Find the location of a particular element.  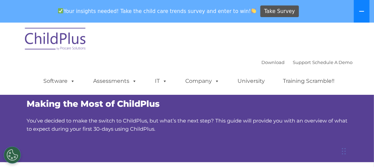

span: You’ve decided to make the switch to ChildPlus, but what’s the next step? This guide will provide... is located at coordinates (187, 124).